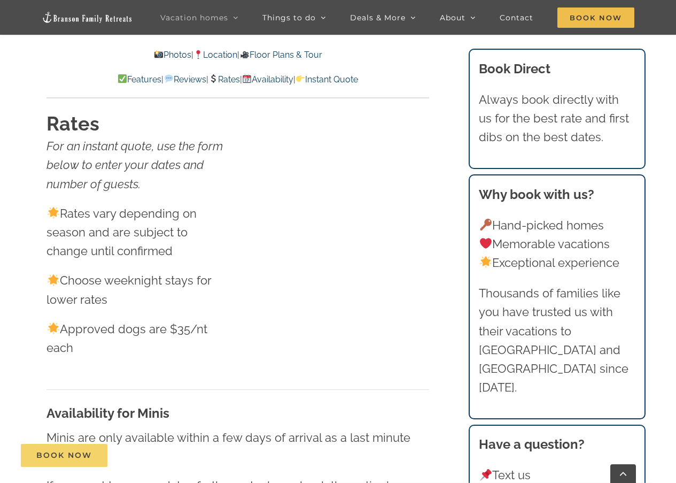  I want to click on p: Rates vary depending on season and are subject to change until confirmed, so click(138, 233).